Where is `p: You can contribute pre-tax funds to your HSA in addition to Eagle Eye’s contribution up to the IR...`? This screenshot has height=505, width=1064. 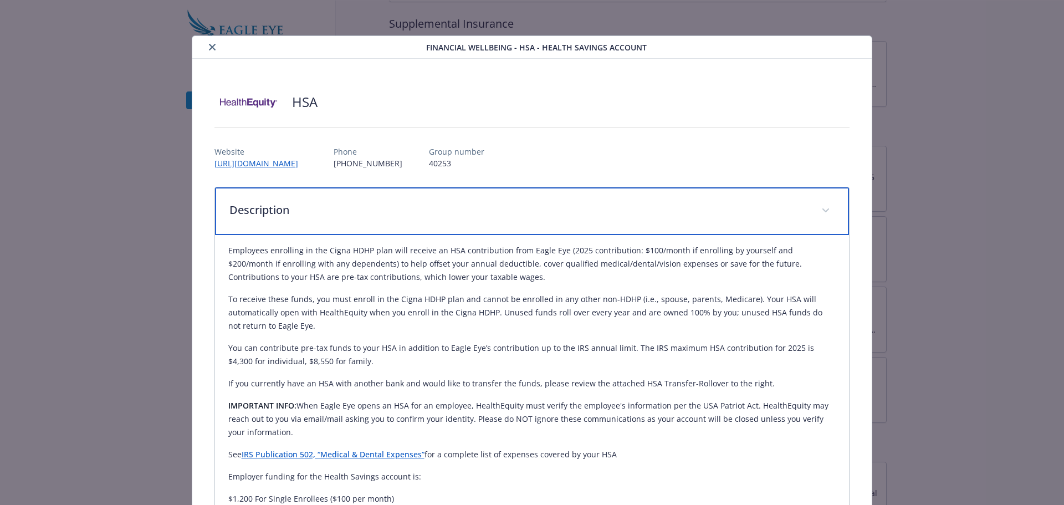 p: You can contribute pre-tax funds to your HSA in addition to Eagle Eye’s contribution up to the IR... is located at coordinates (532, 355).